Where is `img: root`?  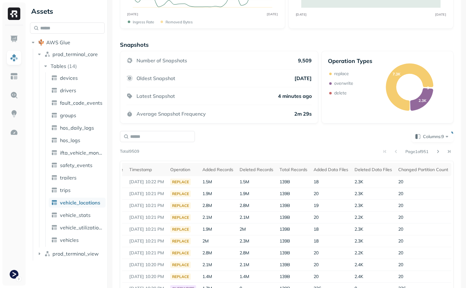 img: root is located at coordinates (41, 42).